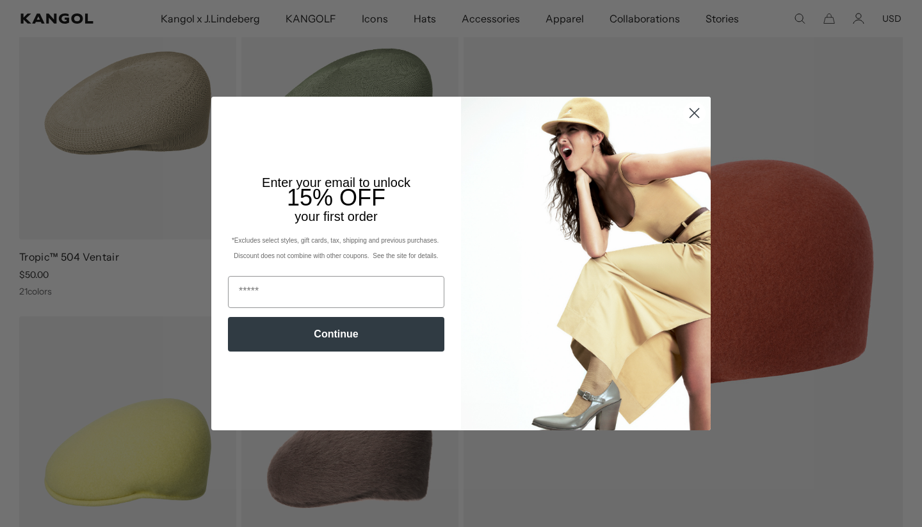 The height and width of the screenshot is (527, 922). What do you see at coordinates (336, 292) in the screenshot?
I see `input: Email` at bounding box center [336, 292].